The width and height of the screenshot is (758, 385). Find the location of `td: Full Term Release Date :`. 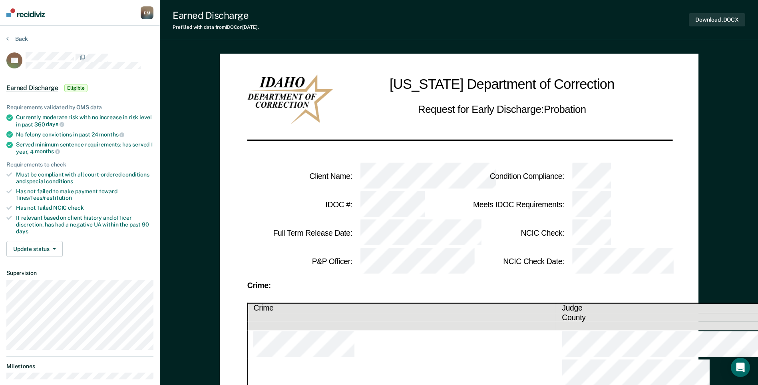

td: Full Term Release Date : is located at coordinates (300, 233).